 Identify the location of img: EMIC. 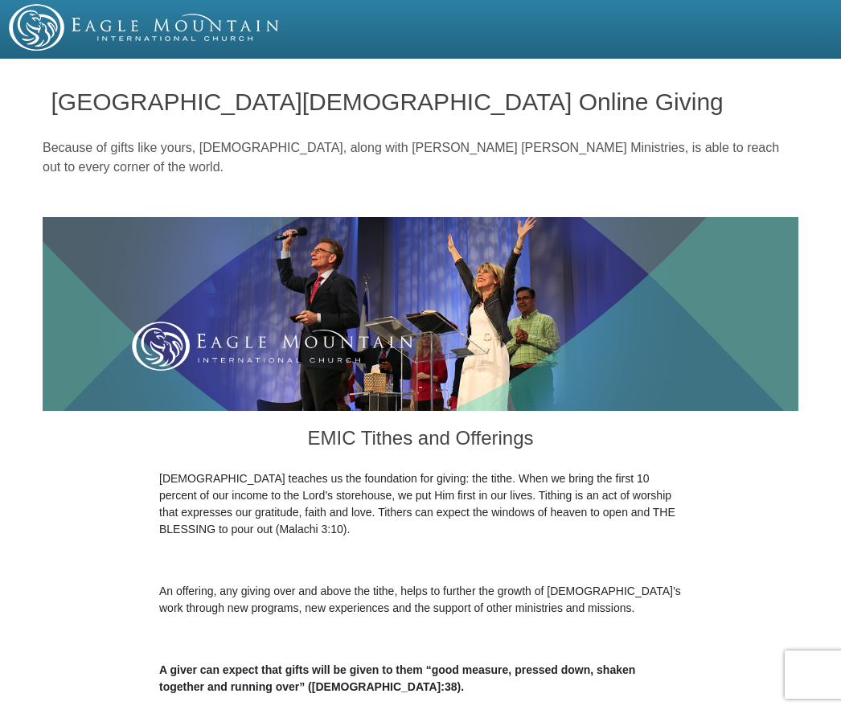
(145, 27).